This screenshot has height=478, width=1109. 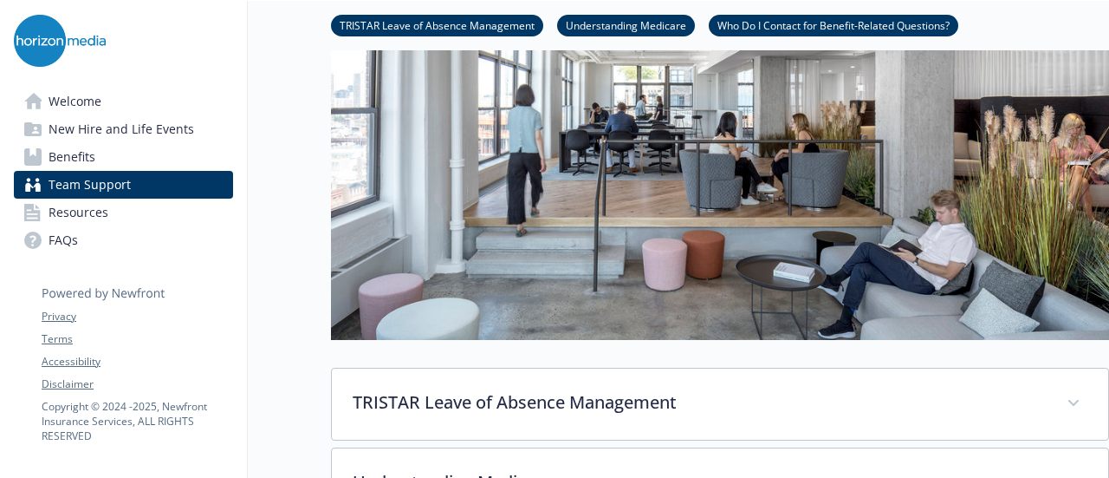 I want to click on span: Resources, so click(x=78, y=212).